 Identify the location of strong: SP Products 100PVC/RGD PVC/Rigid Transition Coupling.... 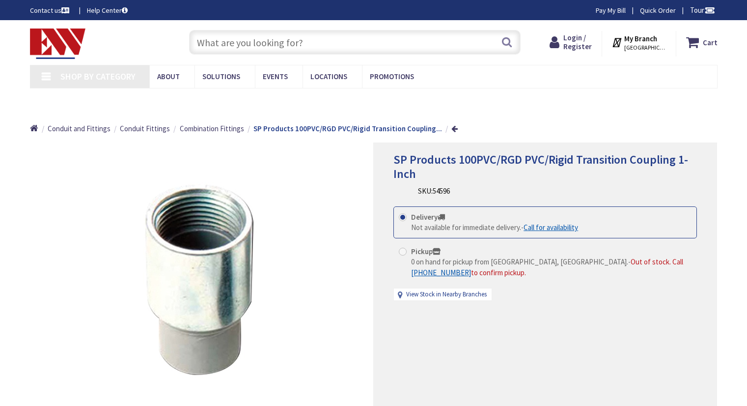
(348, 128).